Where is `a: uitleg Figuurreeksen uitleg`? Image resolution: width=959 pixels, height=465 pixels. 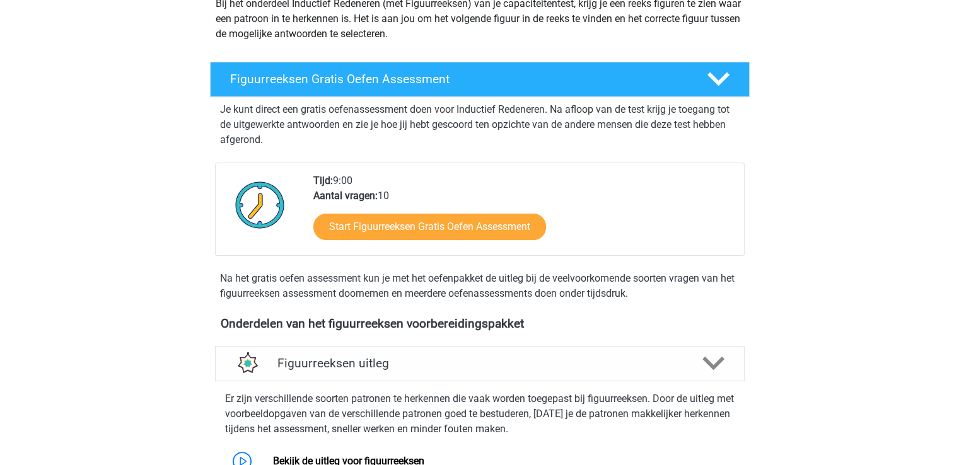
a: uitleg Figuurreeksen uitleg is located at coordinates (480, 364).